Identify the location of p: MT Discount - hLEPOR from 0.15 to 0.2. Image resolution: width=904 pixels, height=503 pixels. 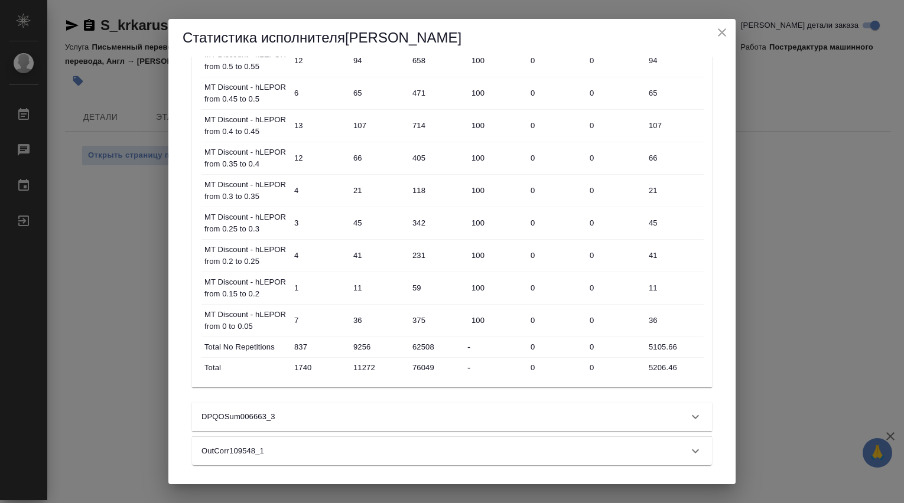
(246, 288).